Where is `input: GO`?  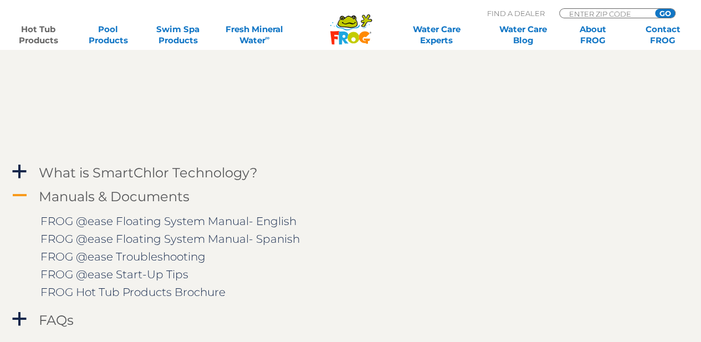
input: GO is located at coordinates (665, 13).